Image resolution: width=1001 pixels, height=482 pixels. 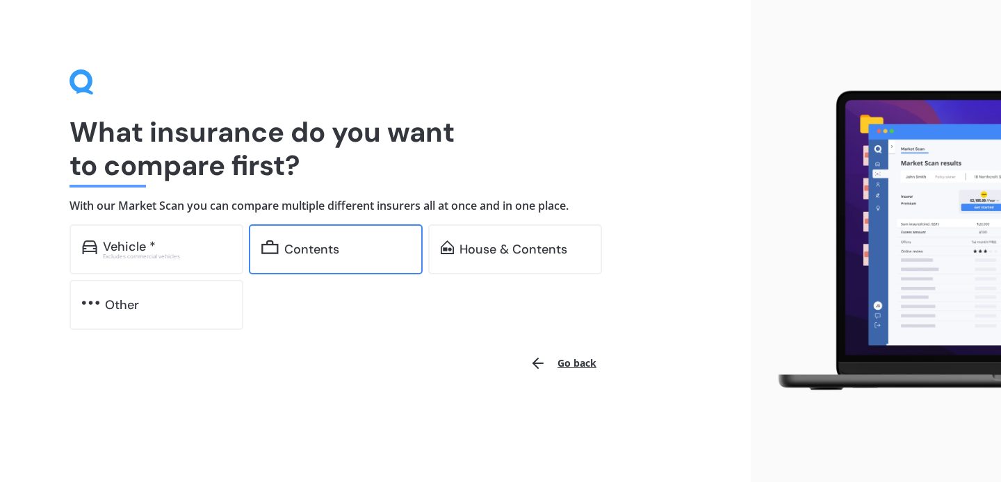 What do you see at coordinates (270, 247) in the screenshot?
I see `img: content.01f40a52572271636b6f.svg` at bounding box center [270, 247].